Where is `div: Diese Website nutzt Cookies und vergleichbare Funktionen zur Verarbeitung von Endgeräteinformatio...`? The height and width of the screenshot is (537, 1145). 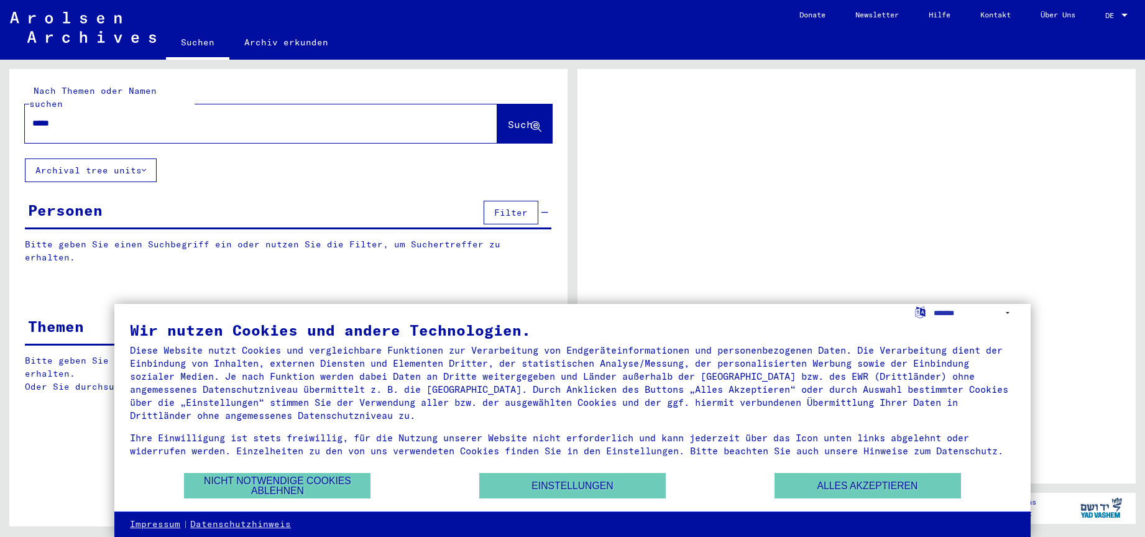 div: Diese Website nutzt Cookies und vergleichbare Funktionen zur Verarbeitung von Endgeräteinformatio... is located at coordinates (573, 383).